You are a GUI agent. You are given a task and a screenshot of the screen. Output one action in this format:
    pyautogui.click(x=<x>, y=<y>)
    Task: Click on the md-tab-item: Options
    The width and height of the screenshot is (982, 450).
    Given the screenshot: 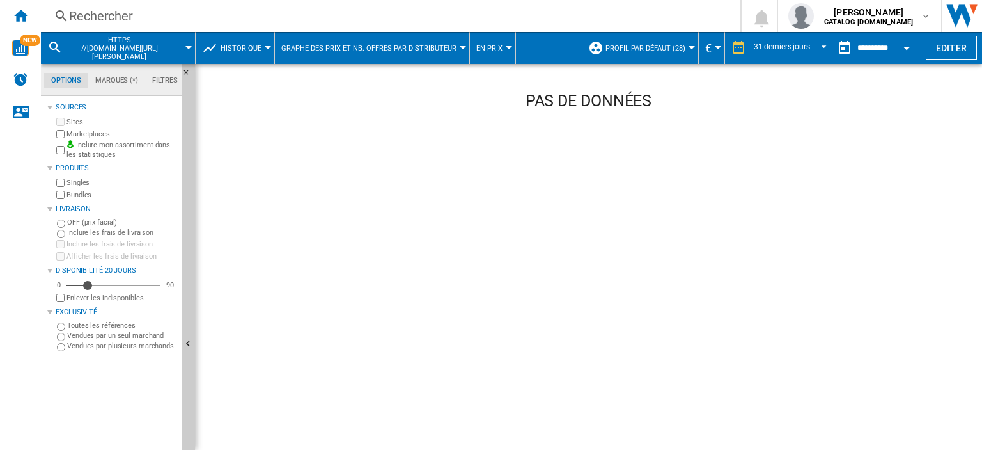 What is the action you would take?
    pyautogui.click(x=66, y=81)
    